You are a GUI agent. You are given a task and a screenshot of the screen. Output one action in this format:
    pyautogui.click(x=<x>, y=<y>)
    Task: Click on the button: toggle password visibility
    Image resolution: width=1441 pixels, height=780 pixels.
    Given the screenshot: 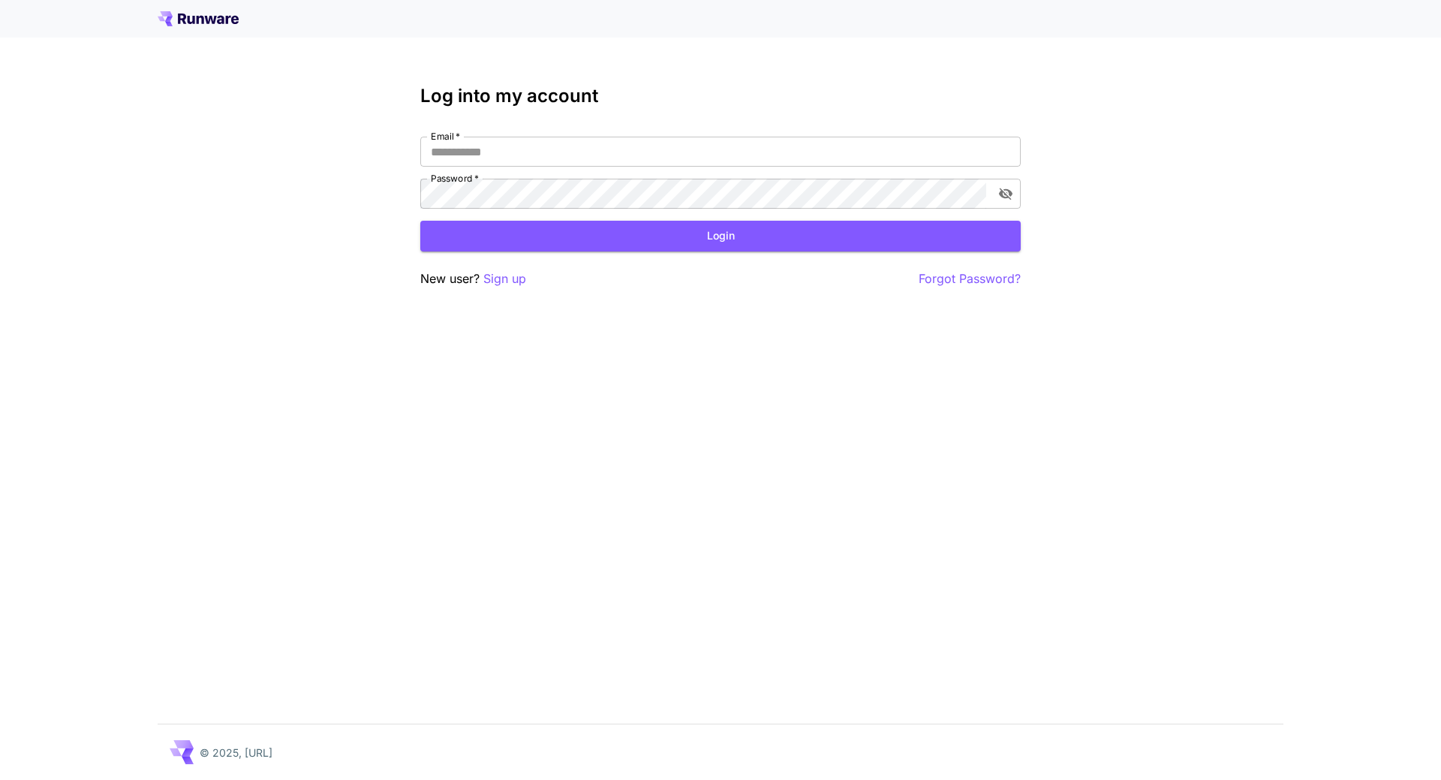 What is the action you would take?
    pyautogui.click(x=1006, y=194)
    